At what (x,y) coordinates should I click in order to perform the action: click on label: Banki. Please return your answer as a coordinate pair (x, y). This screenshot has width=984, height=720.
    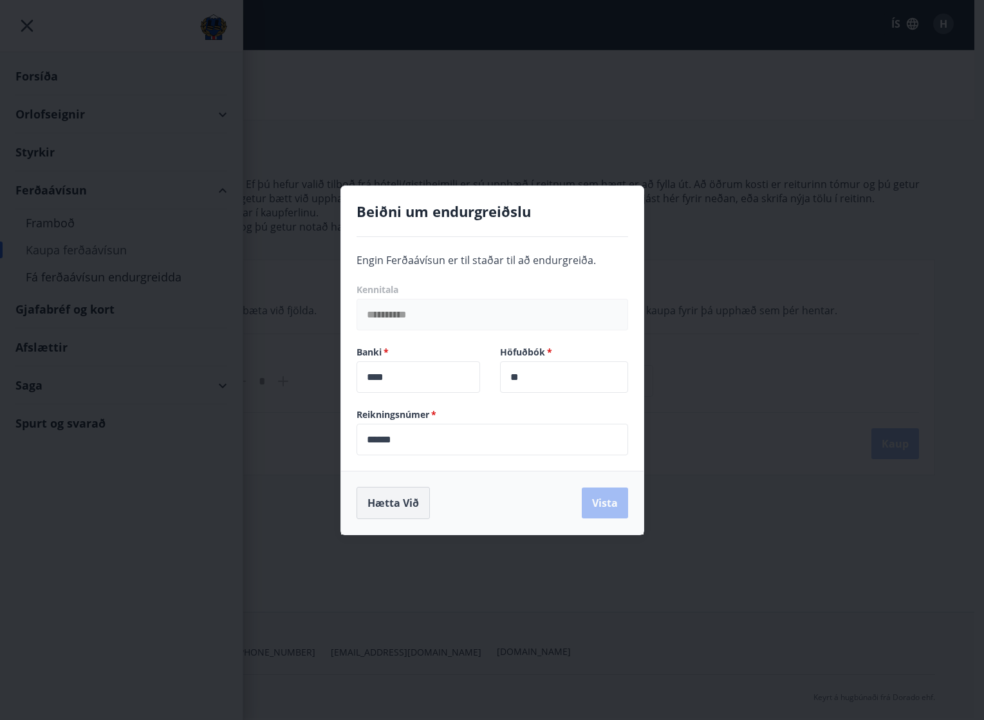
    Looking at the image, I should click on (420, 352).